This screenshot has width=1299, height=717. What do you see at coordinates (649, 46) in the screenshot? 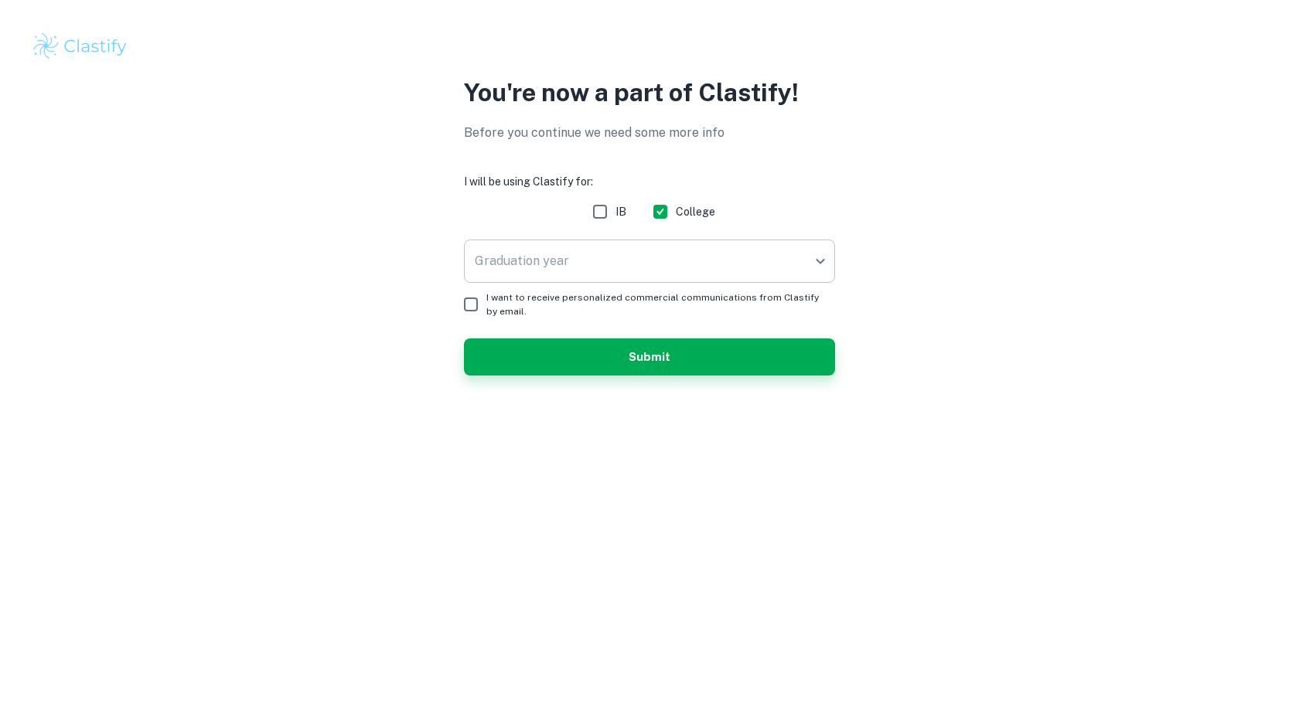
I see `a: Clastify logo` at bounding box center [649, 46].